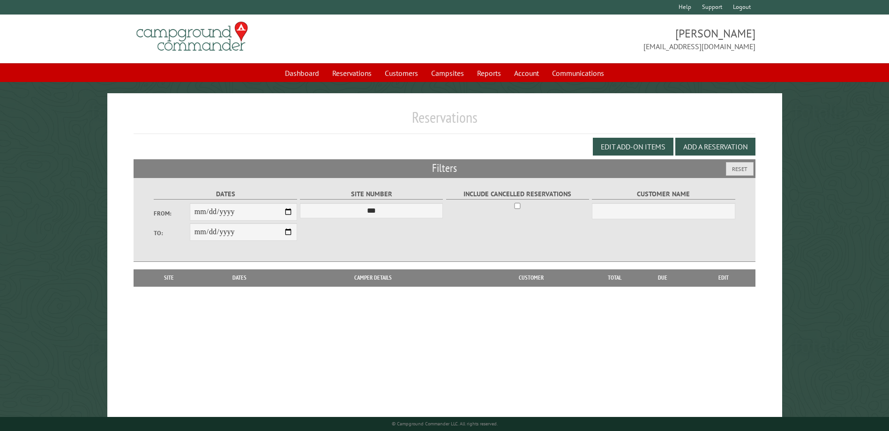 The width and height of the screenshot is (889, 431). I want to click on a: Reports, so click(489, 73).